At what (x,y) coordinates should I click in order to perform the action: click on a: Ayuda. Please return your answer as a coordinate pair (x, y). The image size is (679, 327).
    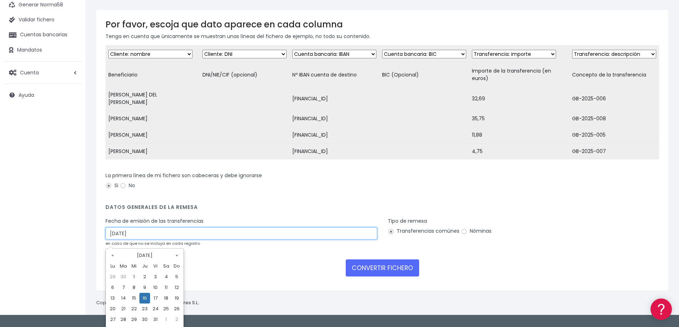
    Looking at the image, I should click on (43, 95).